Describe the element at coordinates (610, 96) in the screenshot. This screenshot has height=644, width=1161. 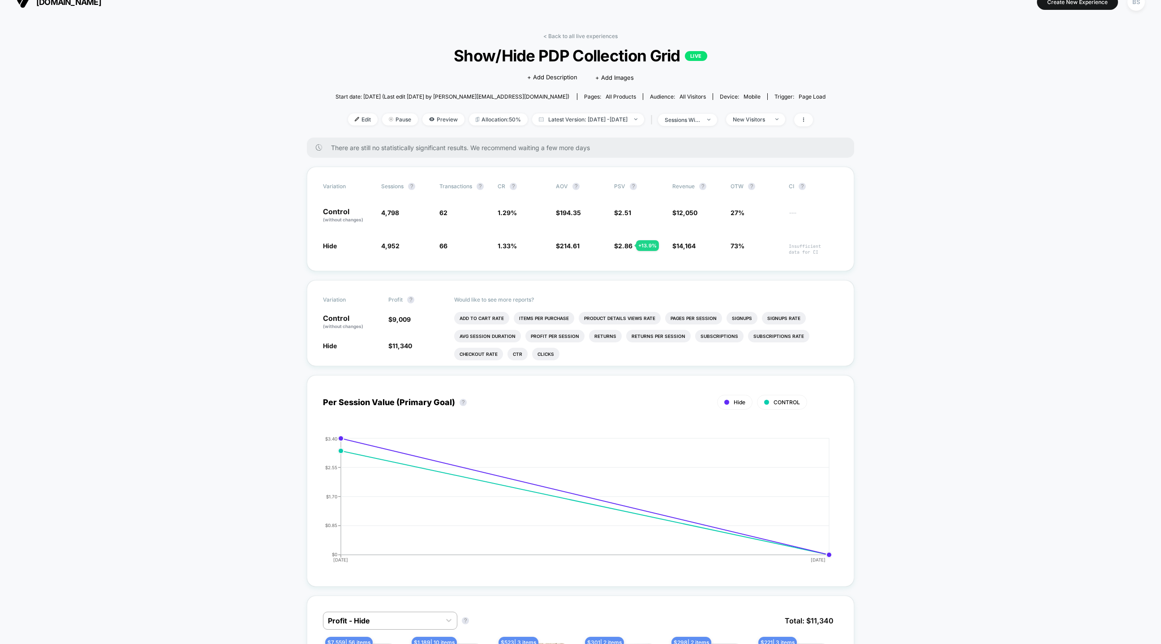
I see `div: Pages:` at that location.